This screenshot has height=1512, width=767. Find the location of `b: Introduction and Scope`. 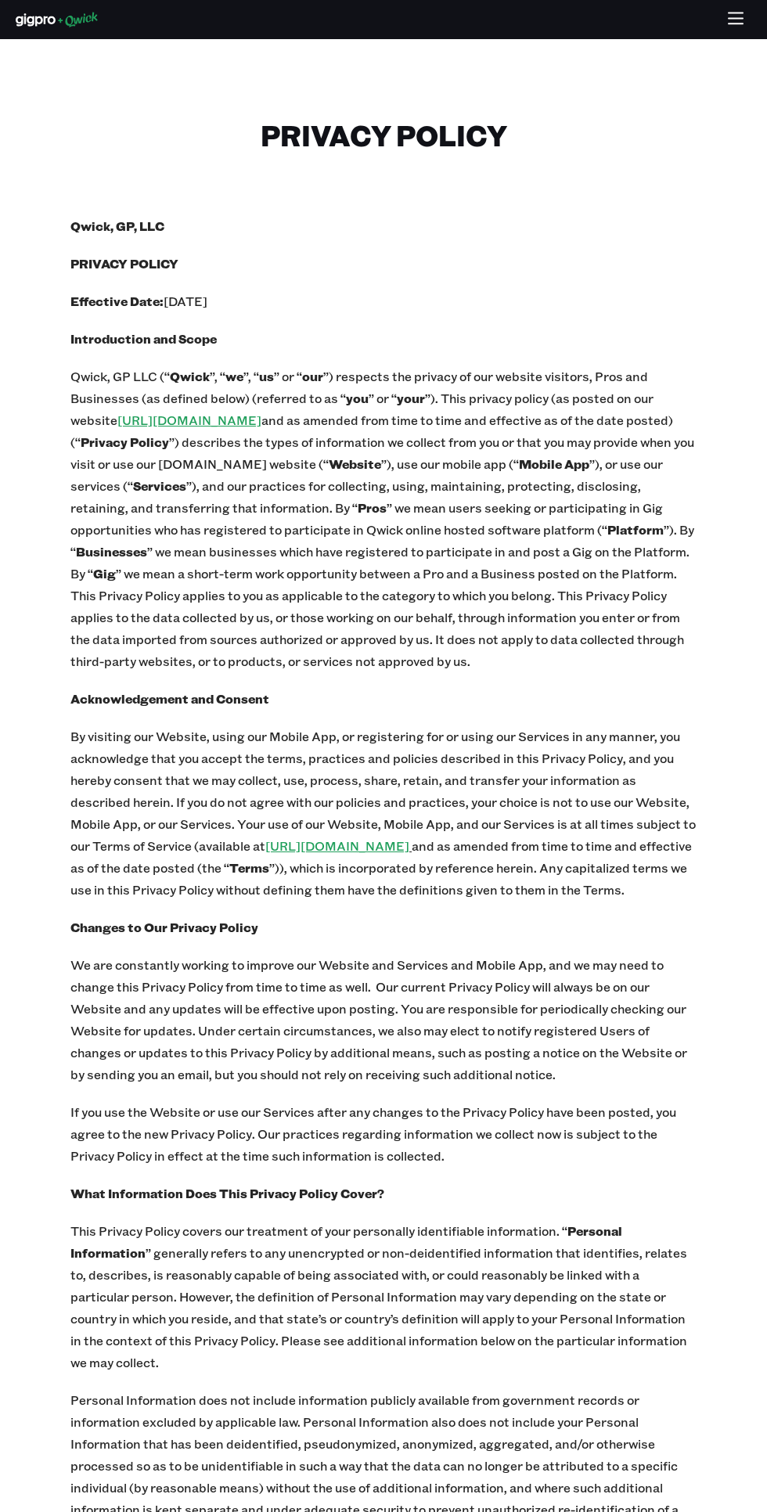

b: Introduction and Scope is located at coordinates (143, 338).